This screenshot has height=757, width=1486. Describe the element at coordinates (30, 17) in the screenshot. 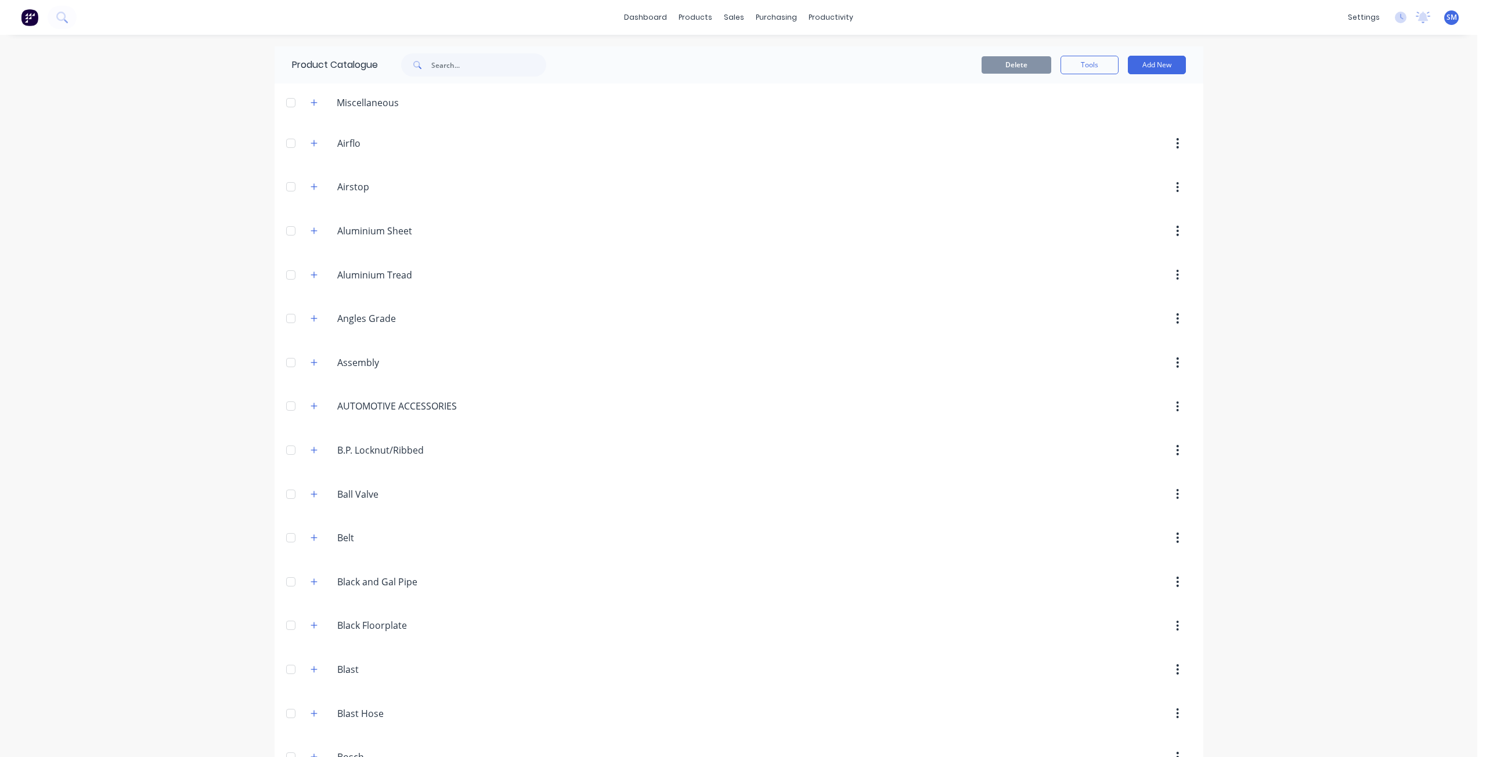

I see `img: Factory` at that location.